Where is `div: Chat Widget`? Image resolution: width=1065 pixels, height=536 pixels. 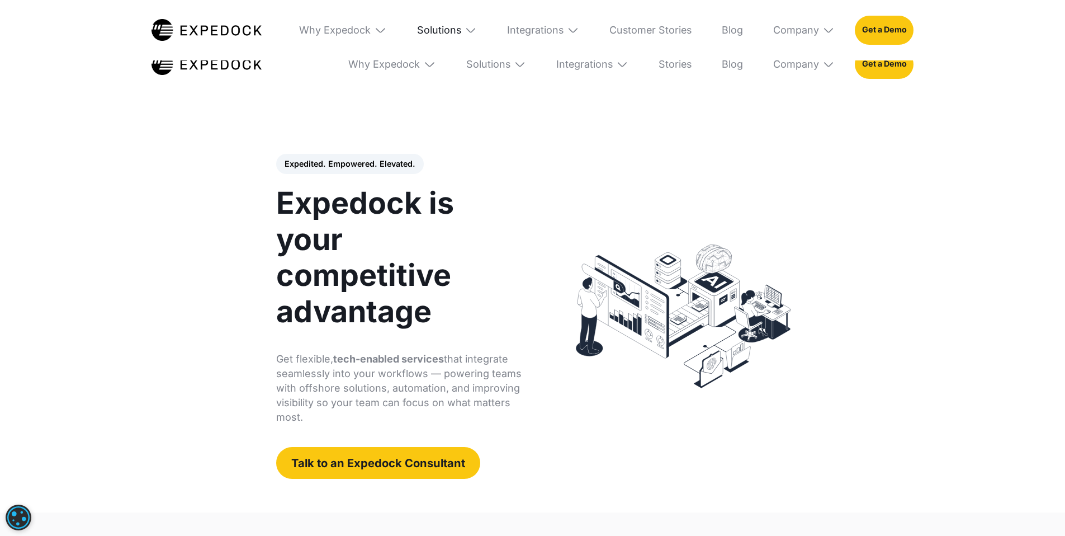 div: Chat Widget is located at coordinates (969, 475).